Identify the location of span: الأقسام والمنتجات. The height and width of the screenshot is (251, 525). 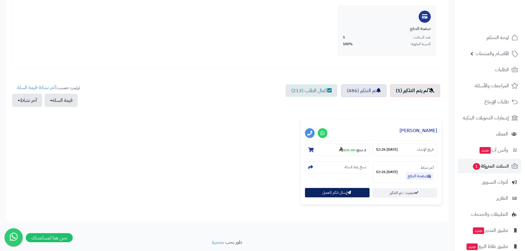
(492, 54).